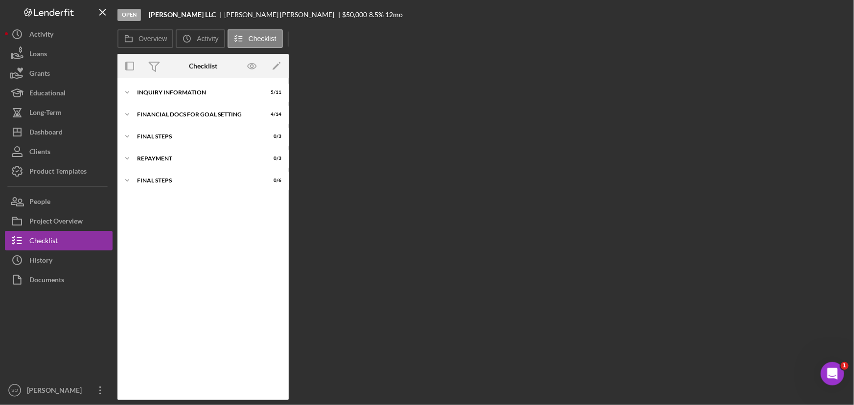  What do you see at coordinates (59, 171) in the screenshot?
I see `a: Product Templates` at bounding box center [59, 171].